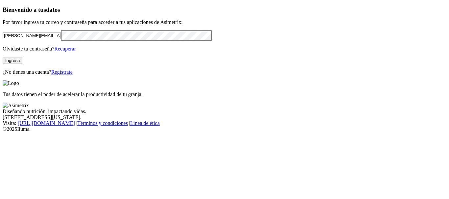  Describe the element at coordinates (62, 72) in the screenshot. I see `a: Regístrate` at that location.